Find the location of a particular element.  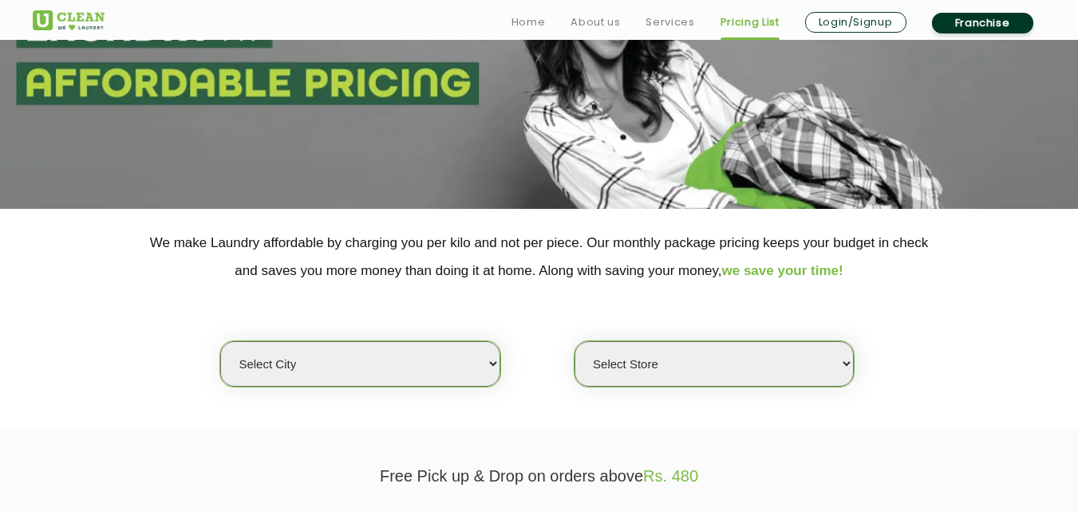

span: Rs. 480 is located at coordinates (670, 476).